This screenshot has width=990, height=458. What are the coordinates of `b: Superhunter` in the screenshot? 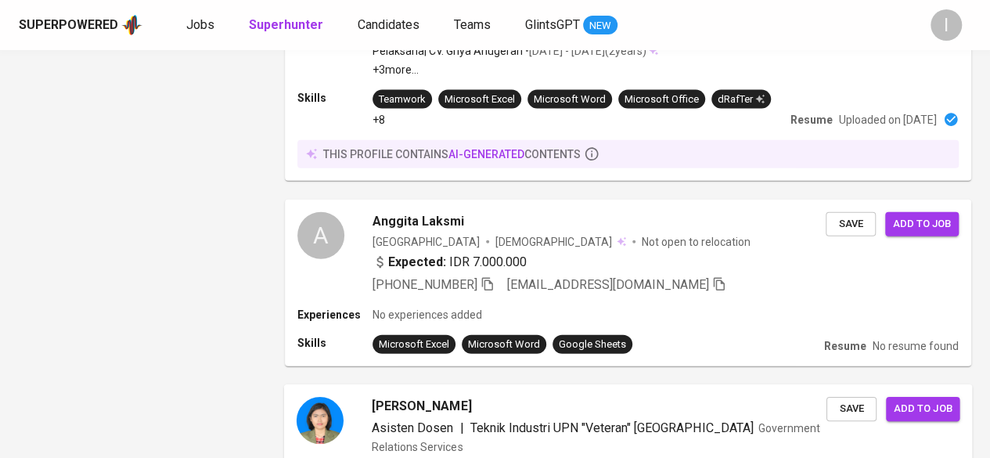 It's located at (286, 24).